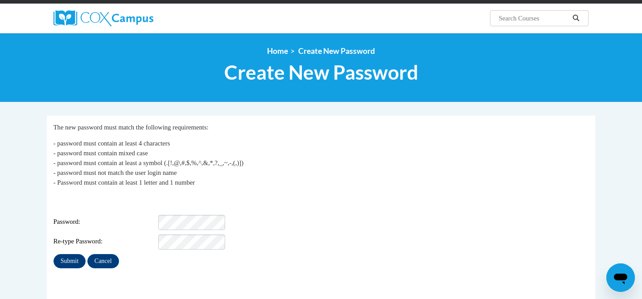 The image size is (642, 299). I want to click on span: Password:, so click(105, 222).